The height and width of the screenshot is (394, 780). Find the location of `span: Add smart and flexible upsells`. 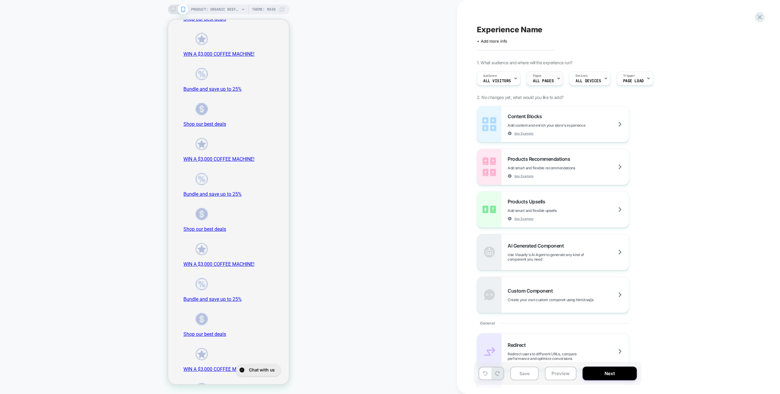

span: Add smart and flexible upsells is located at coordinates (547, 210).